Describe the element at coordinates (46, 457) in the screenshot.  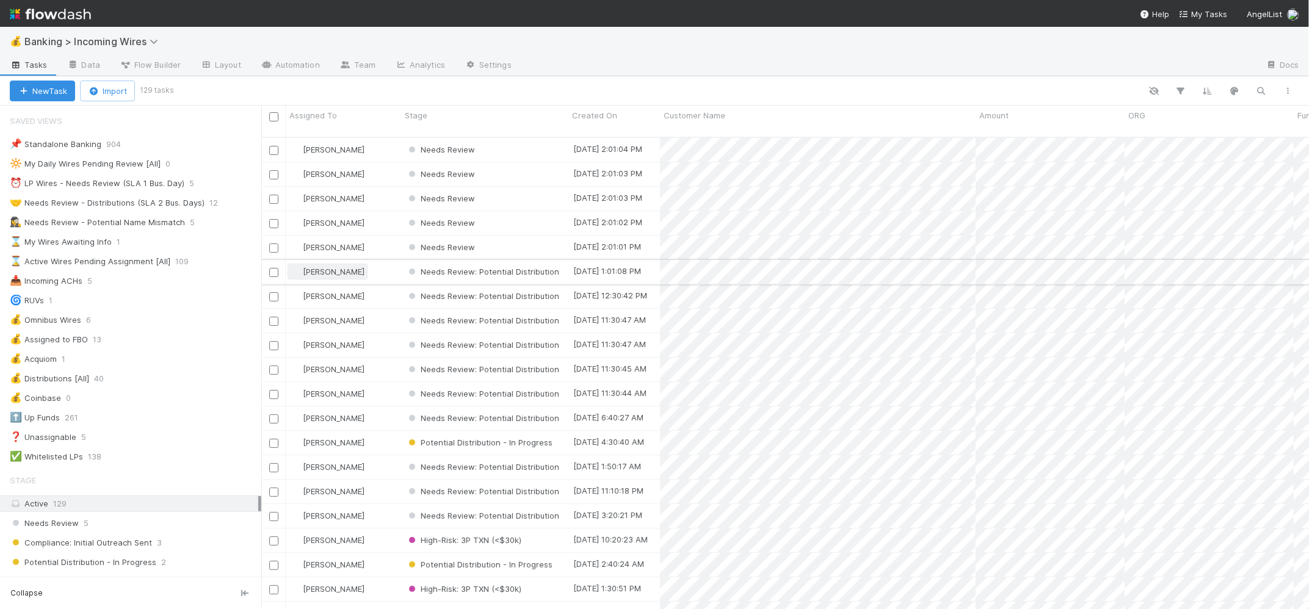
I see `div: Whitelisted LPs` at that location.